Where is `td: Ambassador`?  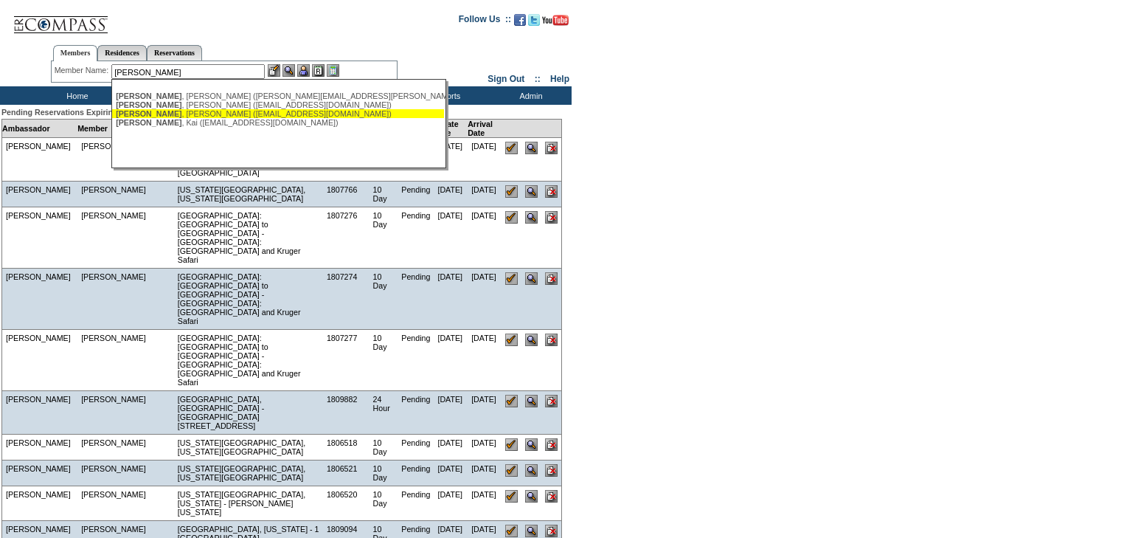 td: Ambassador is located at coordinates (40, 128).